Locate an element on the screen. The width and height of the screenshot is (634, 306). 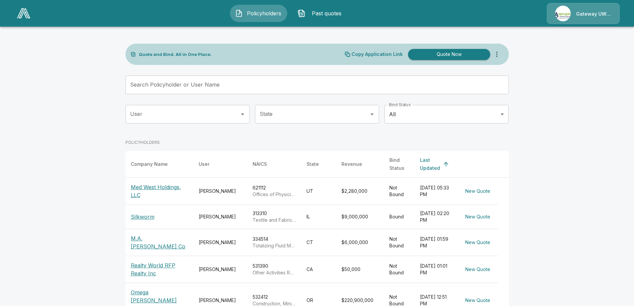
div: 334514 is located at coordinates (274, 242).